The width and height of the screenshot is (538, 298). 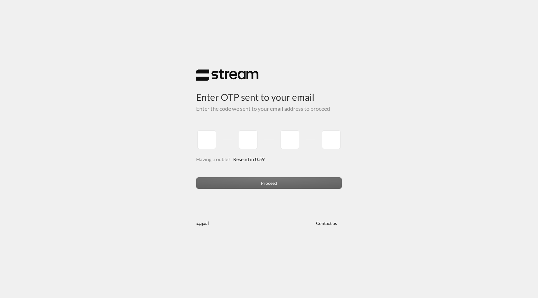 What do you see at coordinates (326, 223) in the screenshot?
I see `button: Contact us` at bounding box center [326, 223].